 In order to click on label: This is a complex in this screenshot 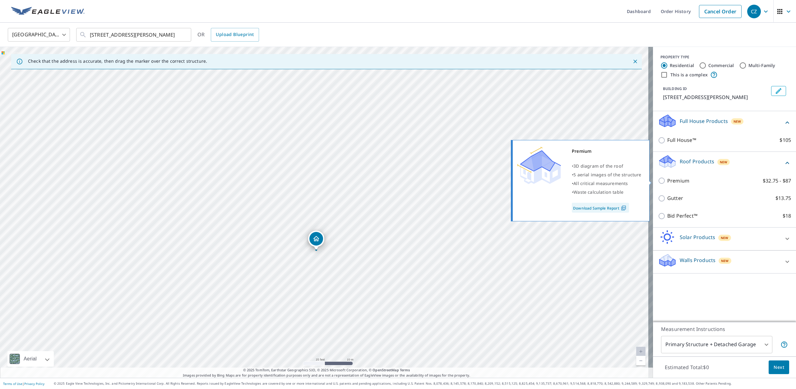, I will do `click(689, 75)`.